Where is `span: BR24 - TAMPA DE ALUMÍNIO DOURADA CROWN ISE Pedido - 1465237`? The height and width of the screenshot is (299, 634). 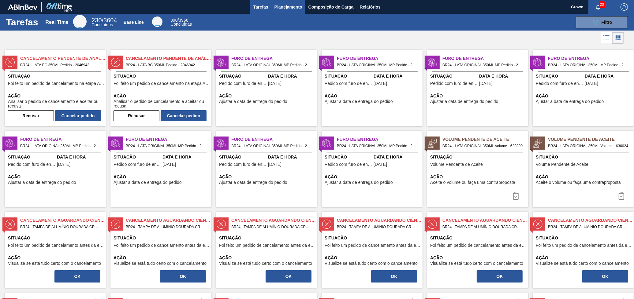
span: BR24 - TAMPA DE ALUMÍNIO DOURADA CROWN ISE Pedido - 1465237 is located at coordinates (482, 227).